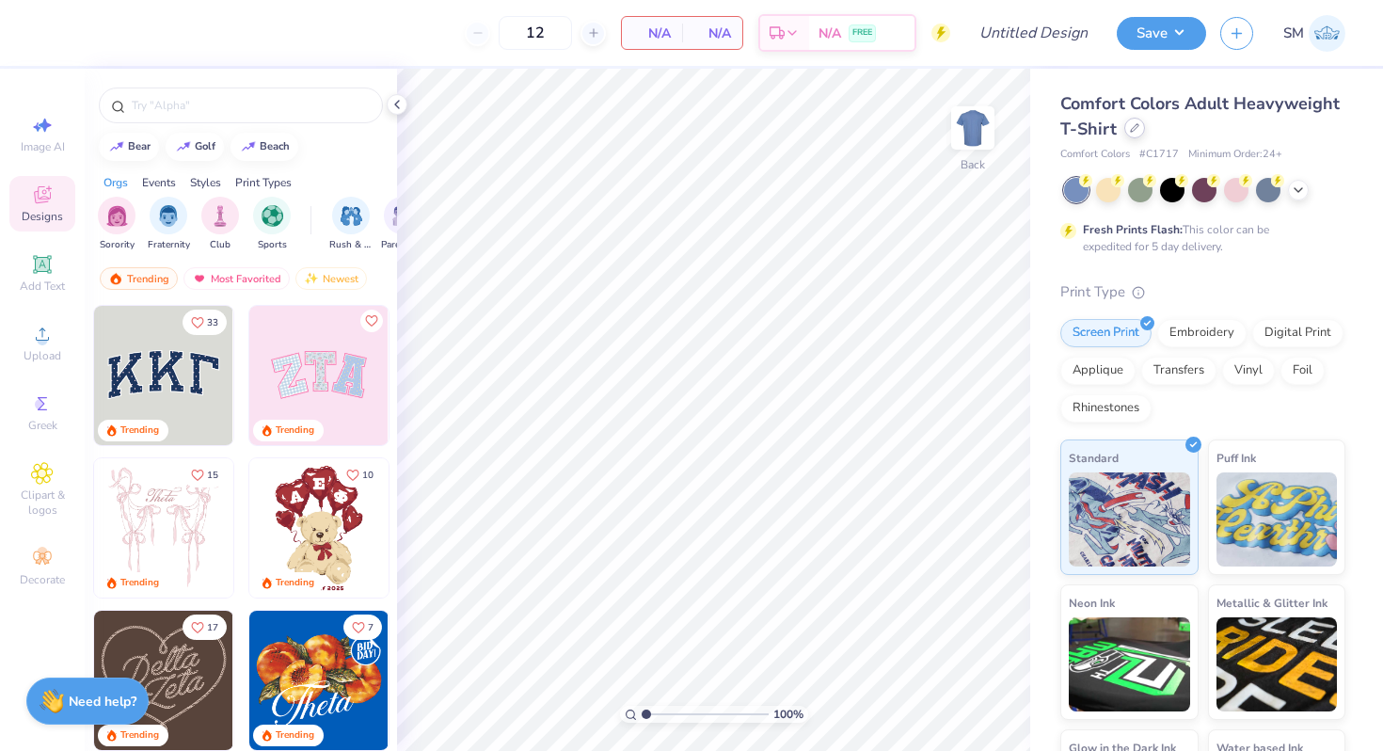  I want to click on div: filter for Sorority, so click(117, 224).